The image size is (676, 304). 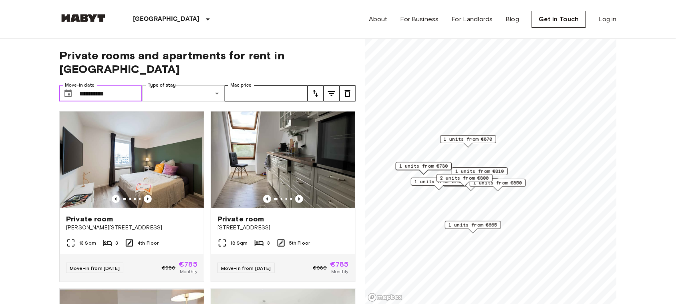 I want to click on span: 1 units from €870, so click(x=468, y=139).